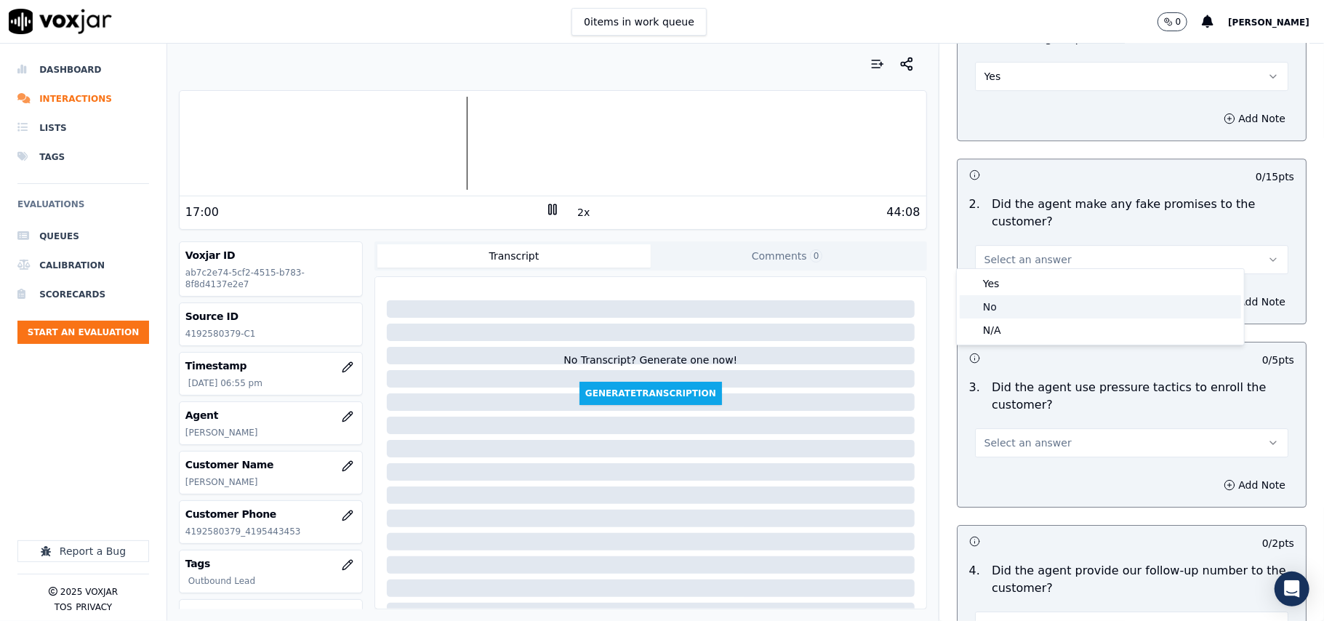 The width and height of the screenshot is (1324, 621). What do you see at coordinates (650, 367) in the screenshot?
I see `div: No Transcript? Generate one now!` at bounding box center [650, 367].